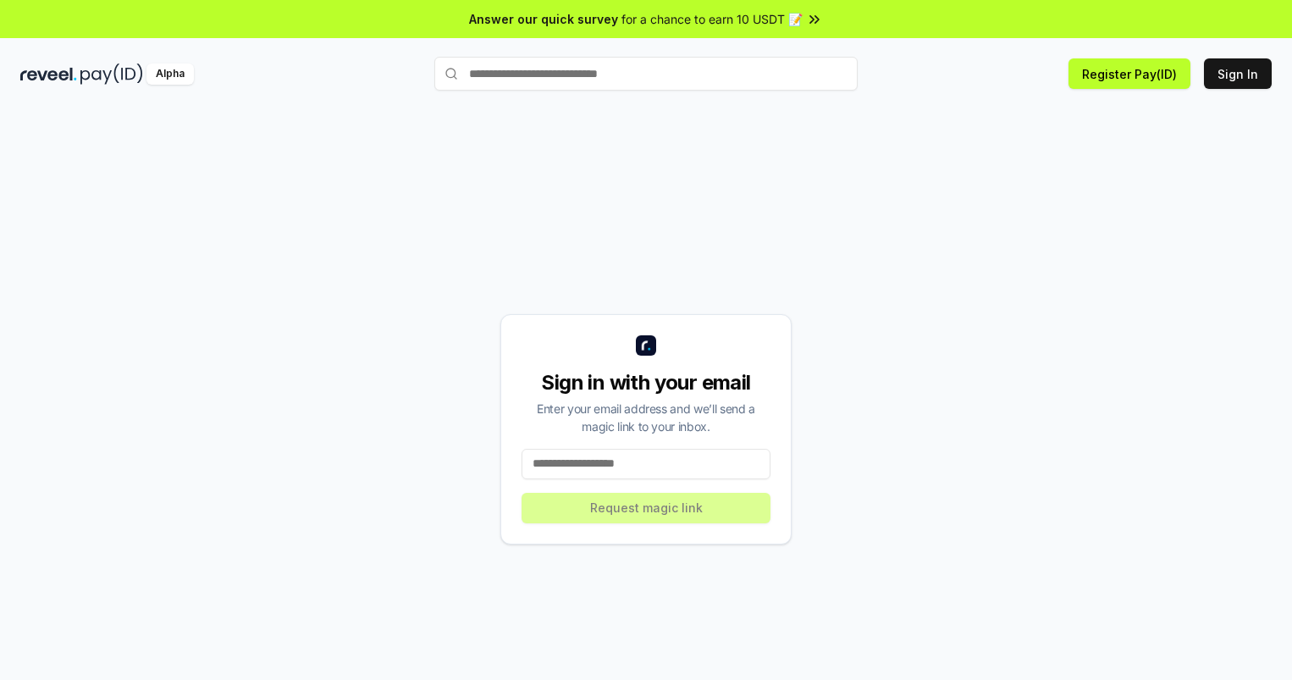  Describe the element at coordinates (170, 74) in the screenshot. I see `div: Alpha` at that location.